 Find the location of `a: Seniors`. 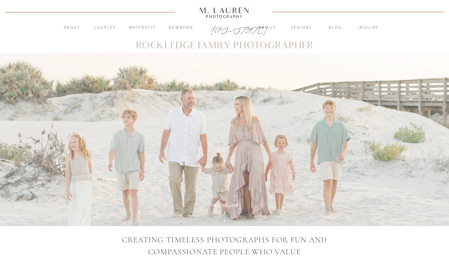

a: Seniors is located at coordinates (301, 28).